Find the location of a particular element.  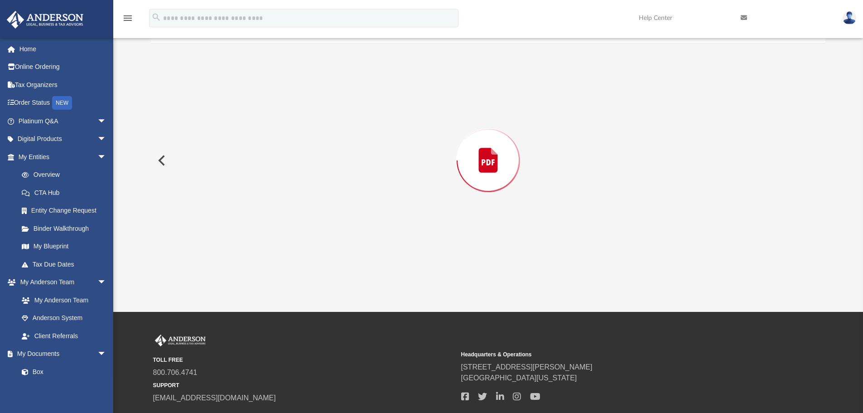

a: menu is located at coordinates (128, 20).